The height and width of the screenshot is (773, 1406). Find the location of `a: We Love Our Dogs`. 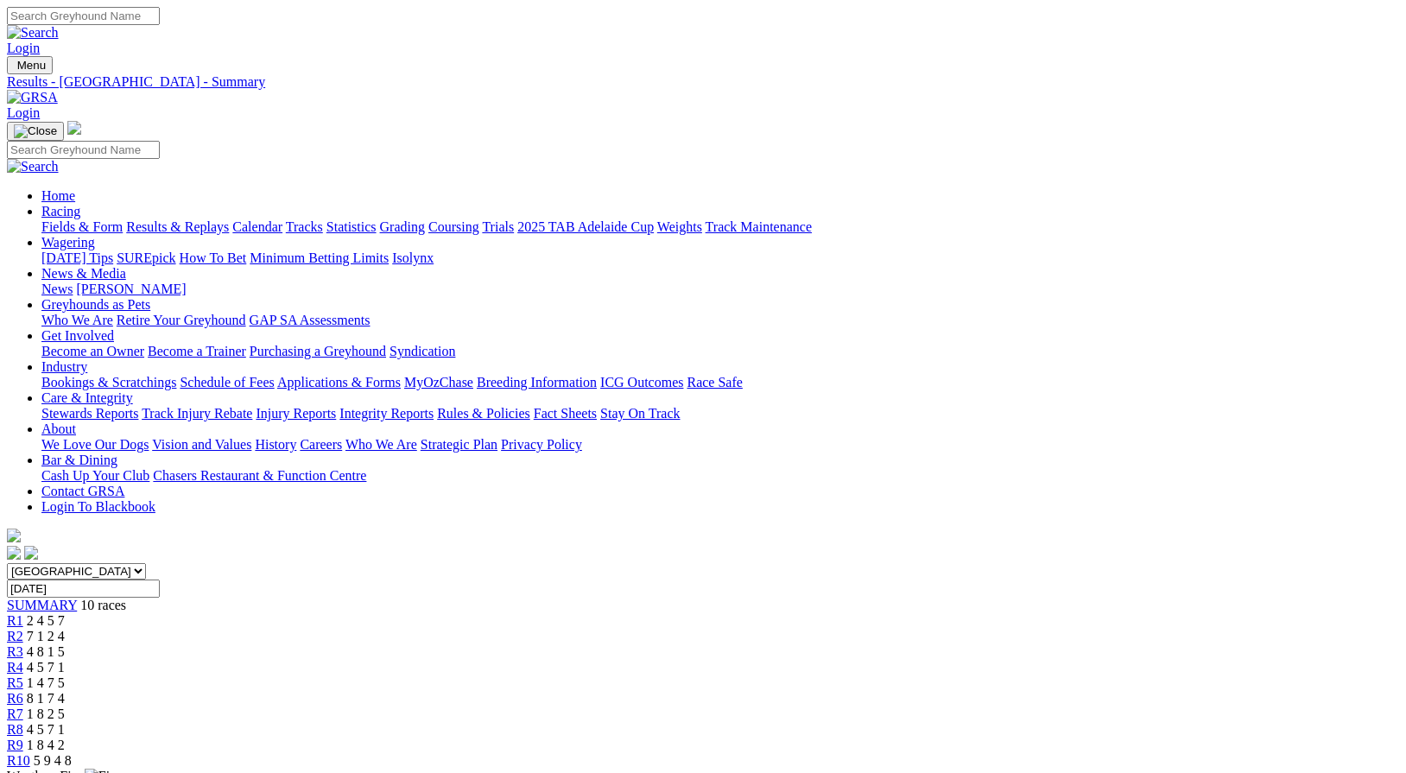

a: We Love Our Dogs is located at coordinates (95, 444).